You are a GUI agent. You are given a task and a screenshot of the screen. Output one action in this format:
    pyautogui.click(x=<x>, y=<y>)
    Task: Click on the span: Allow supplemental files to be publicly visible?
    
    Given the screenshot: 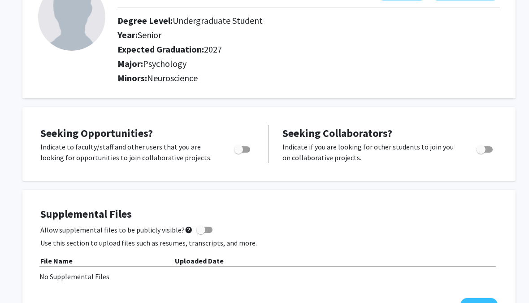 What is the action you would take?
    pyautogui.click(x=117, y=230)
    